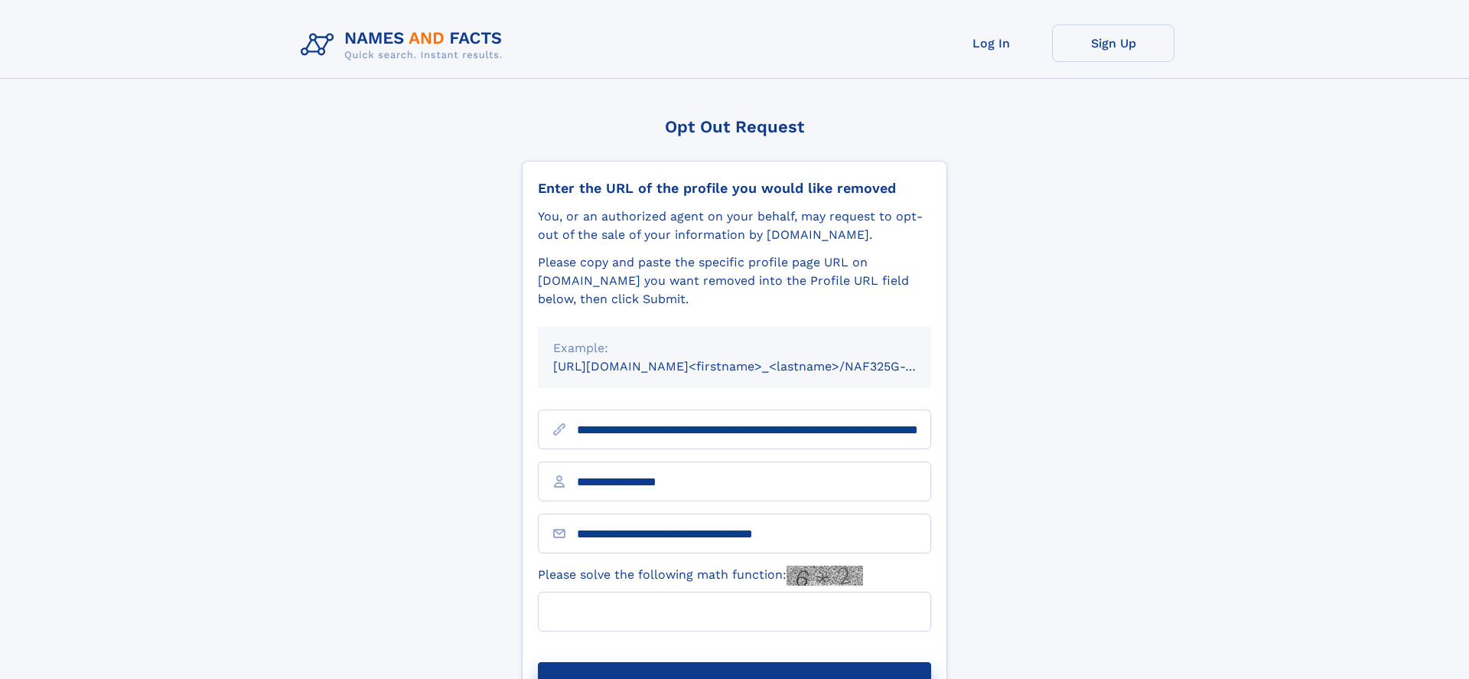 This screenshot has height=679, width=1469. Describe the element at coordinates (734, 188) in the screenshot. I see `div: Enter the URL of the profile you would like removed` at that location.